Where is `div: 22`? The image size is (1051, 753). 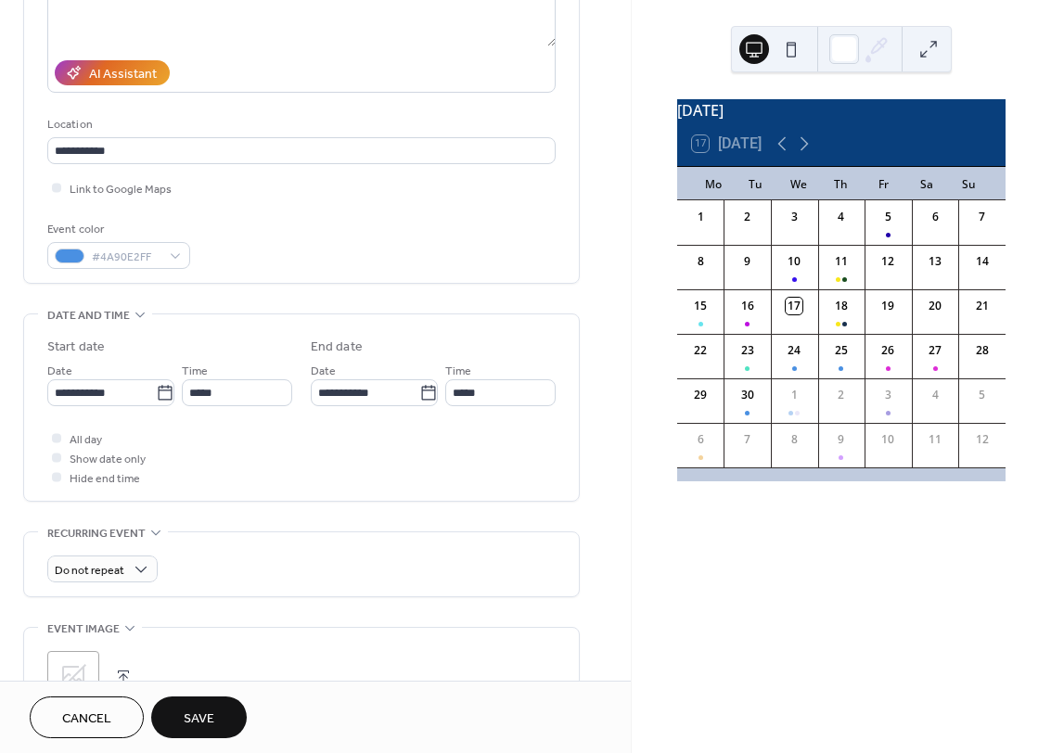 div: 22 is located at coordinates (700, 351).